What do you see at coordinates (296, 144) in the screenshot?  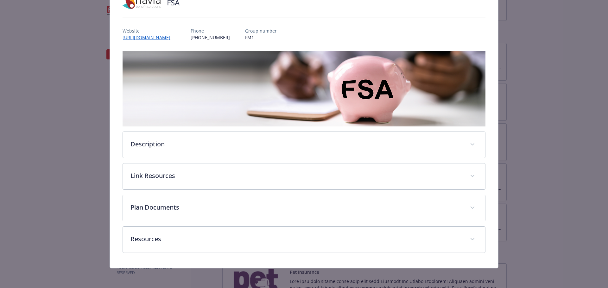 I see `p: Description` at bounding box center [296, 144].